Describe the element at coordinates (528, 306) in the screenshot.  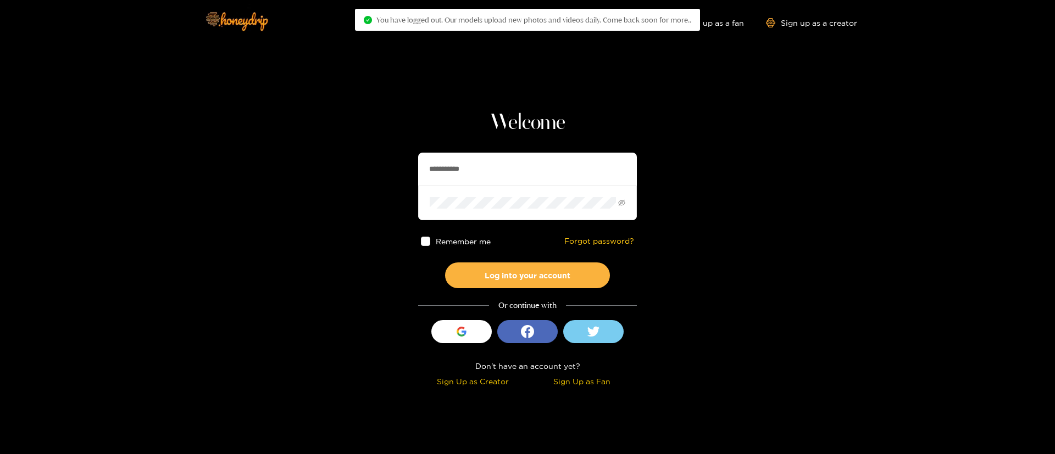
I see `div: Or continue with` at that location.